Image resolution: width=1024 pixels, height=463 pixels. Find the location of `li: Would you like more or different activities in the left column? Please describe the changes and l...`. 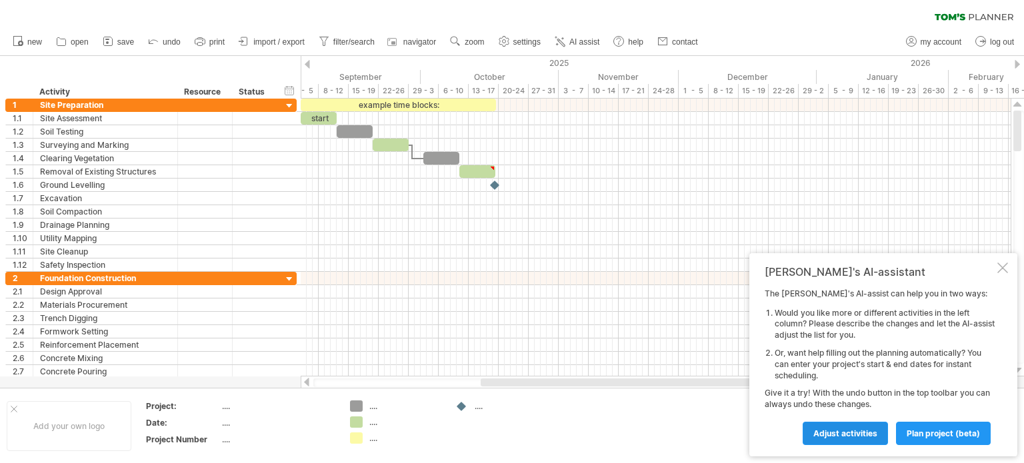

li: Would you like more or different activities in the left column? Please describe the changes and l... is located at coordinates (884, 325).